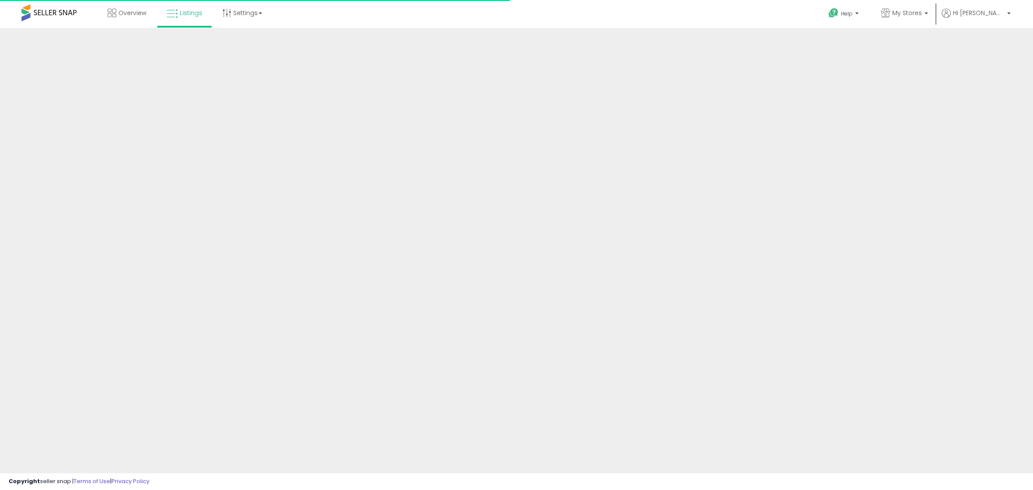 The image size is (1033, 490). I want to click on a: Help, so click(844, 15).